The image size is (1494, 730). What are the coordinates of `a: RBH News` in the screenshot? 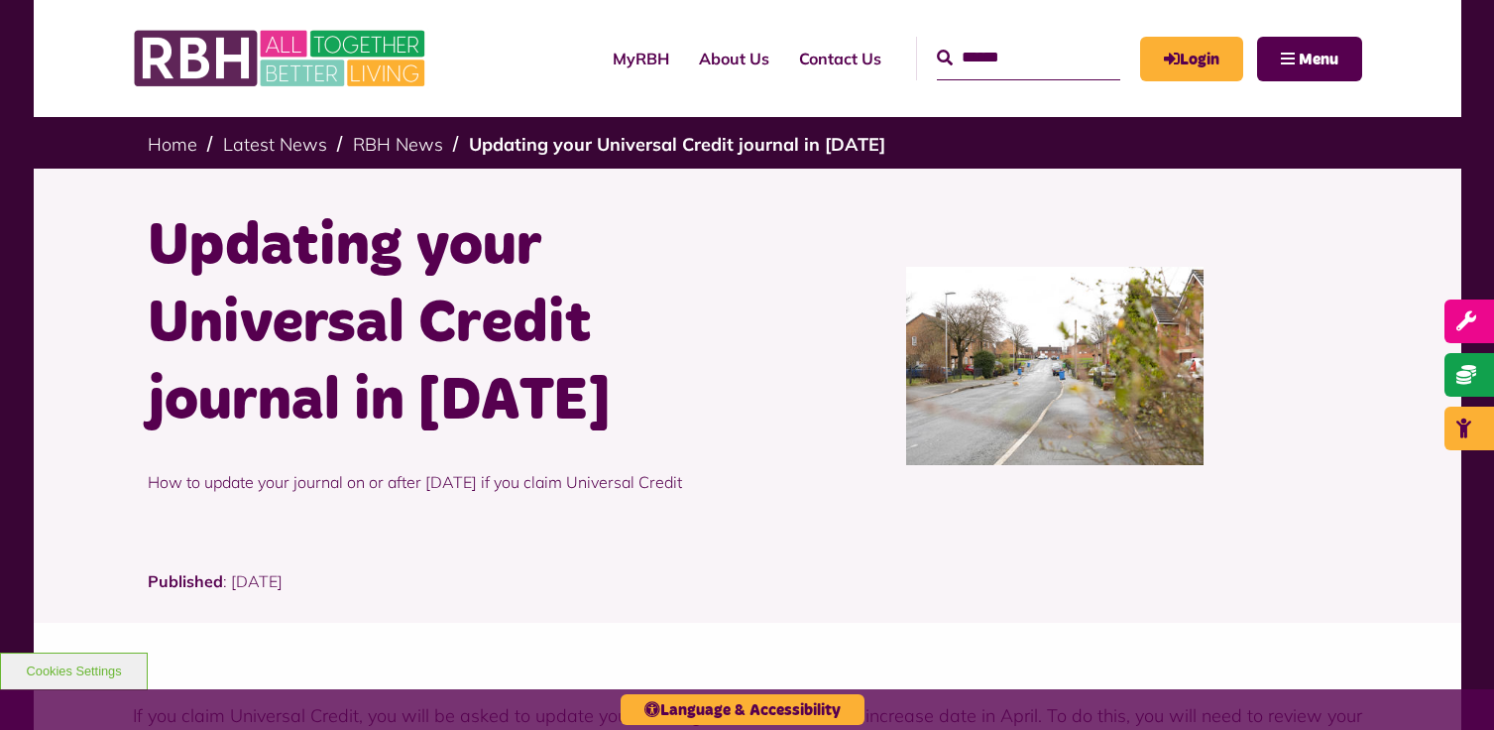 It's located at (398, 144).